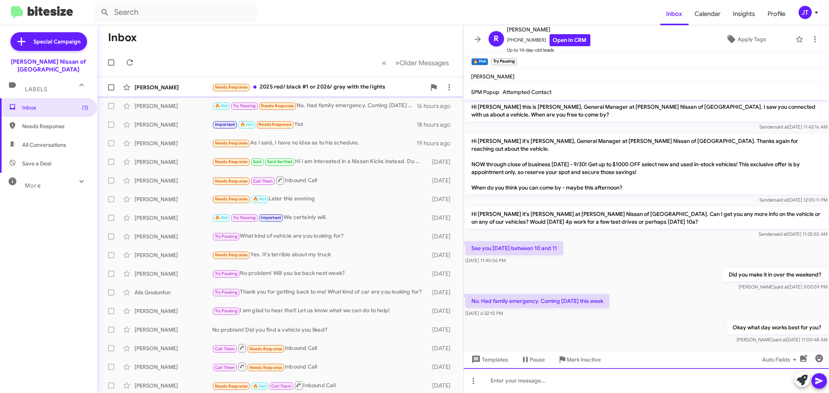 The width and height of the screenshot is (829, 393). What do you see at coordinates (36, 89) in the screenshot?
I see `span: Labels` at bounding box center [36, 89].